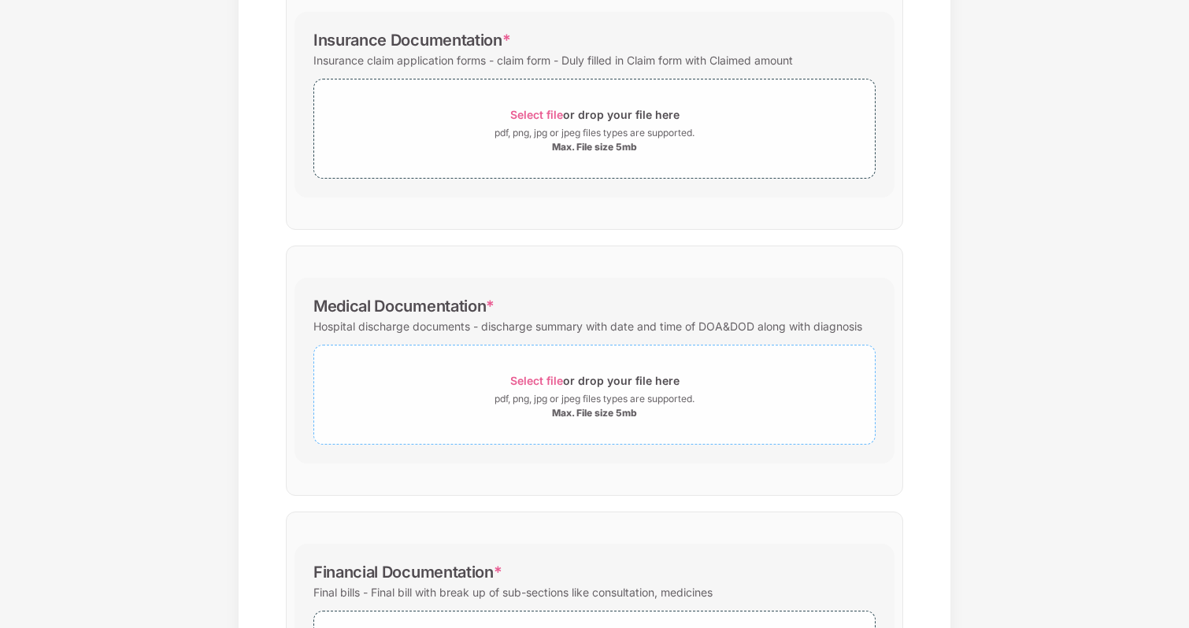 The image size is (1189, 628). I want to click on div: Insurance claim application forms - claim form - Duly filled in Claim form with Claimed amount, so click(553, 60).